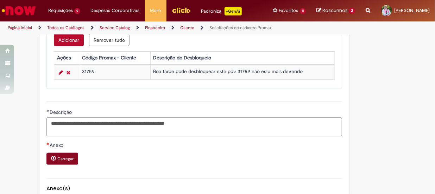 The height and width of the screenshot is (194, 435). I want to click on a: Editar Linha 1, so click(61, 72).